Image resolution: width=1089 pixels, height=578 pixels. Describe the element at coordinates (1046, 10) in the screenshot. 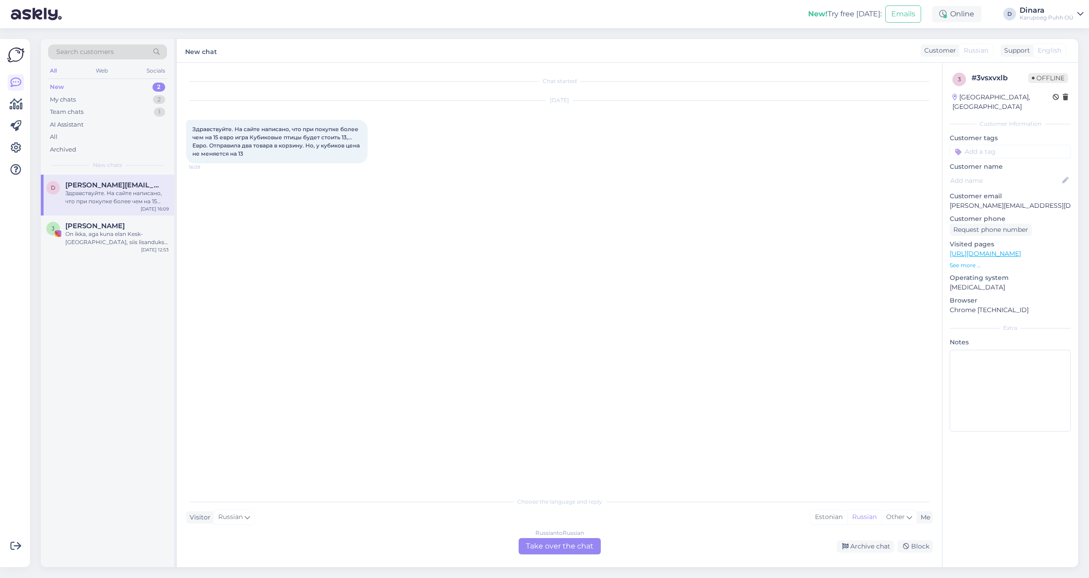

I see `div: Dinara` at that location.